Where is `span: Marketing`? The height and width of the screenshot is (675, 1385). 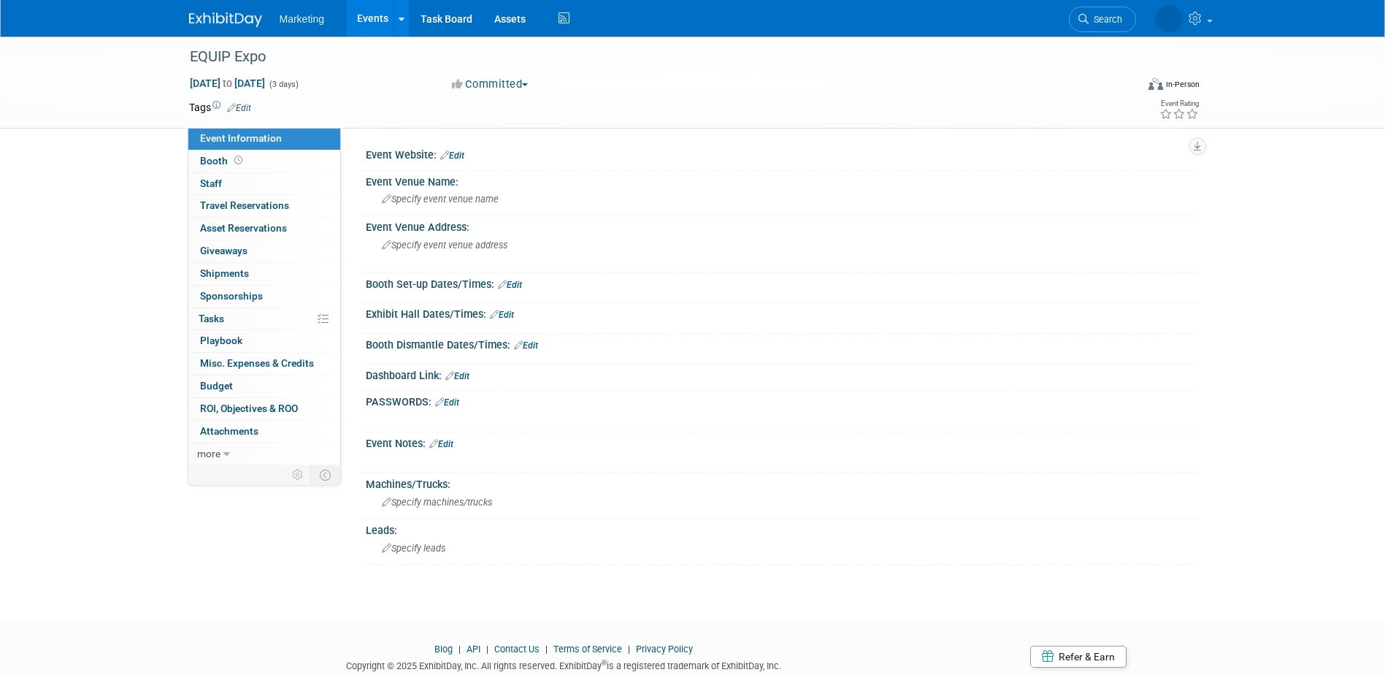 span: Marketing is located at coordinates (302, 19).